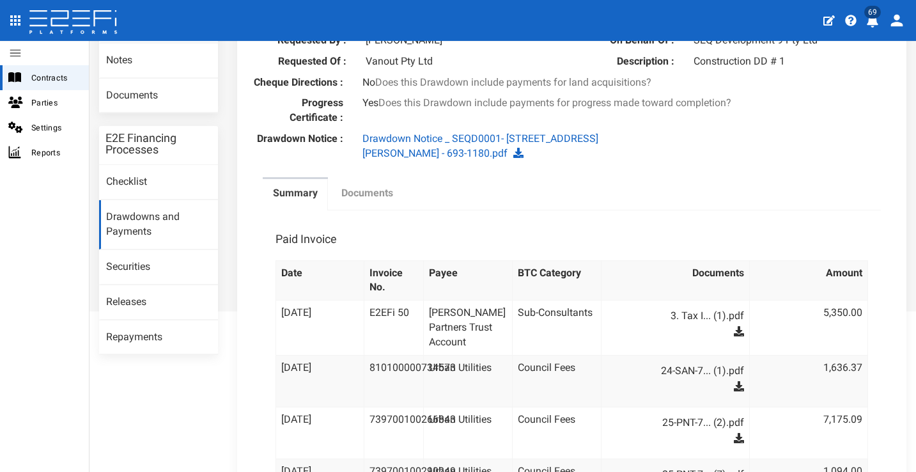 The image size is (916, 472). Describe the element at coordinates (295, 193) in the screenshot. I see `label: Summary` at that location.